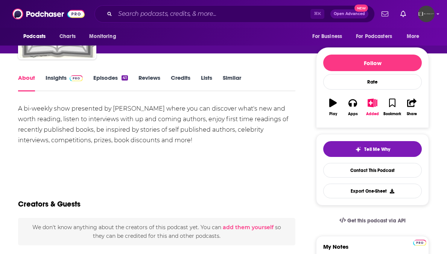 The width and height of the screenshot is (447, 254). What do you see at coordinates (67, 37) in the screenshot?
I see `span: Charts` at bounding box center [67, 37].